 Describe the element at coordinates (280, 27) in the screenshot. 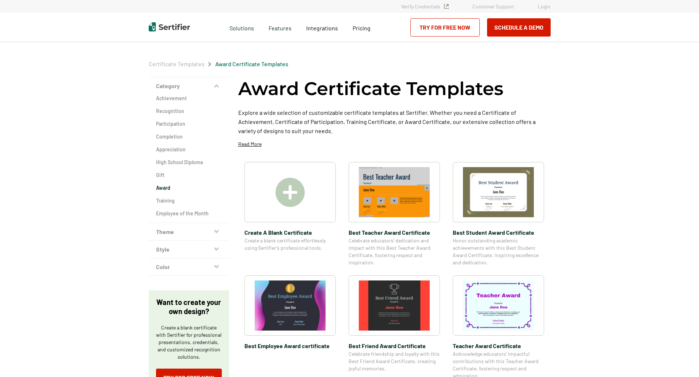

I see `span: Features` at that location.